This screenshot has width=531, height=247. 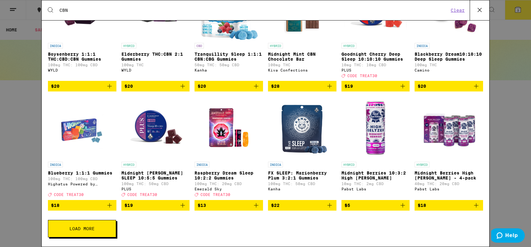 I want to click on a: Open page for Midnight Berry SLEEP 10:5:5 Gummies from PLUS, so click(x=156, y=148).